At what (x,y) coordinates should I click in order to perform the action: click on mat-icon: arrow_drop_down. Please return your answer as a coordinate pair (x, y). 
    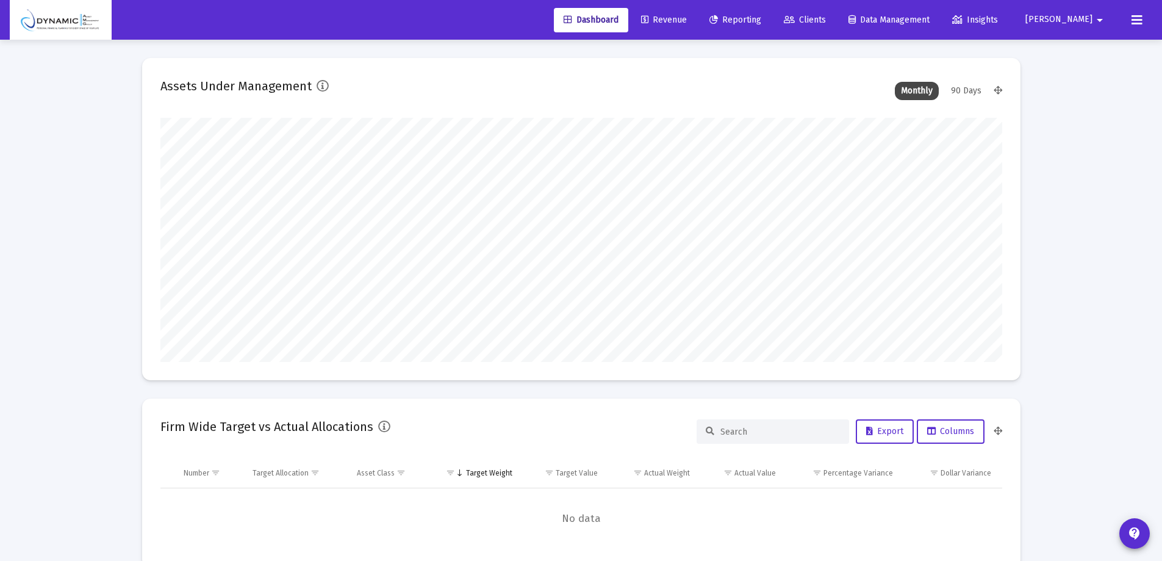
    Looking at the image, I should click on (1100, 20).